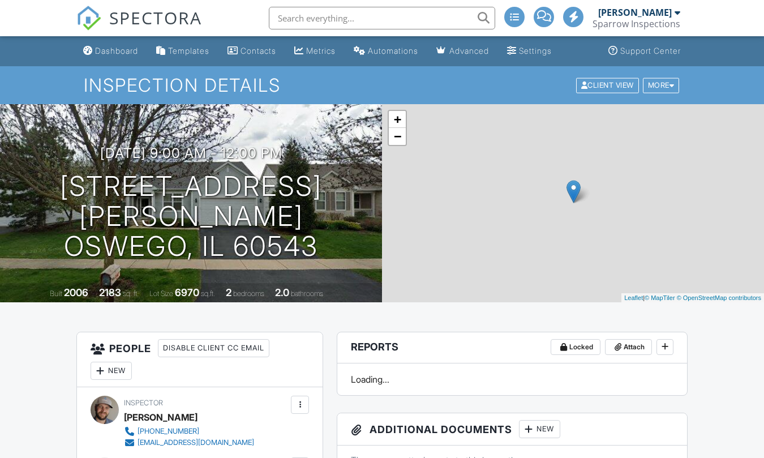 This screenshot has height=458, width=764. I want to click on div: Dashboard, so click(117, 50).